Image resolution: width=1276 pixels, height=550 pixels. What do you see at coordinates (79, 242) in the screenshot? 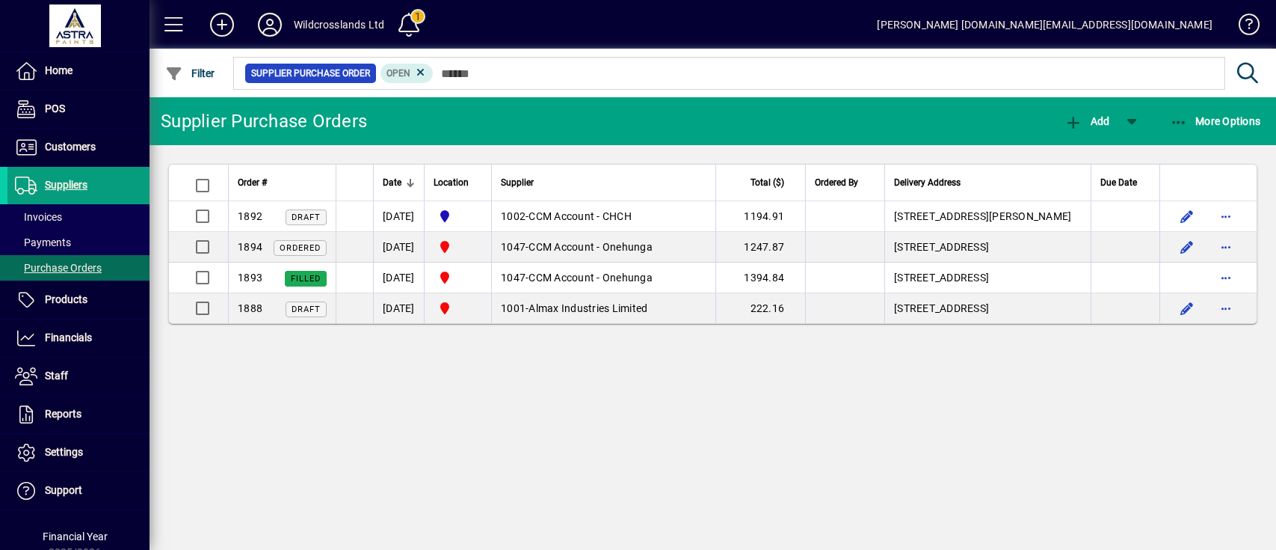
I see `a: Payments` at bounding box center [79, 242].